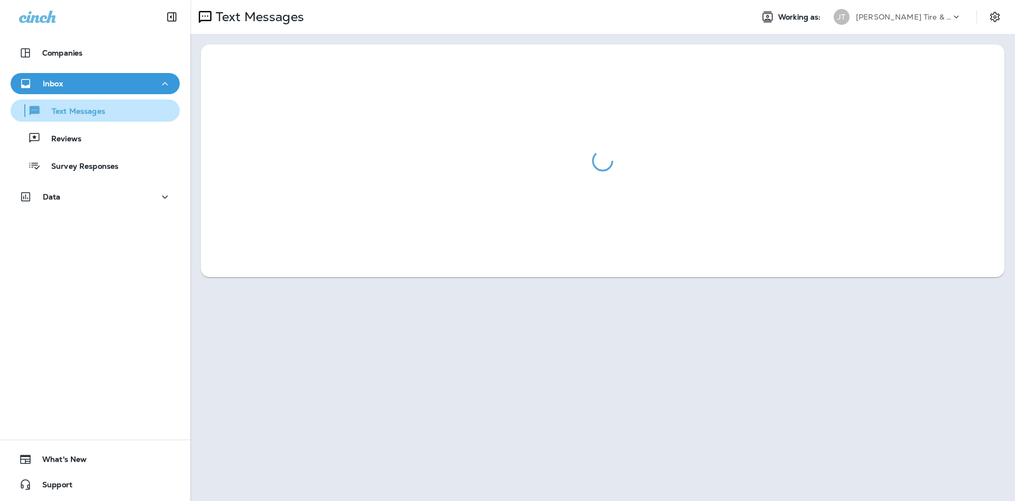 The image size is (1015, 501). Describe the element at coordinates (95, 484) in the screenshot. I see `button: Support` at that location.